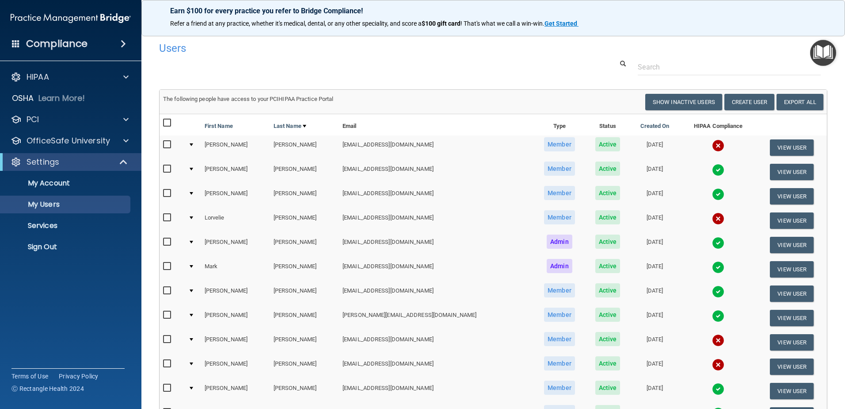  Describe the element at coordinates (561, 23) in the screenshot. I see `strong: Get Started` at that location.